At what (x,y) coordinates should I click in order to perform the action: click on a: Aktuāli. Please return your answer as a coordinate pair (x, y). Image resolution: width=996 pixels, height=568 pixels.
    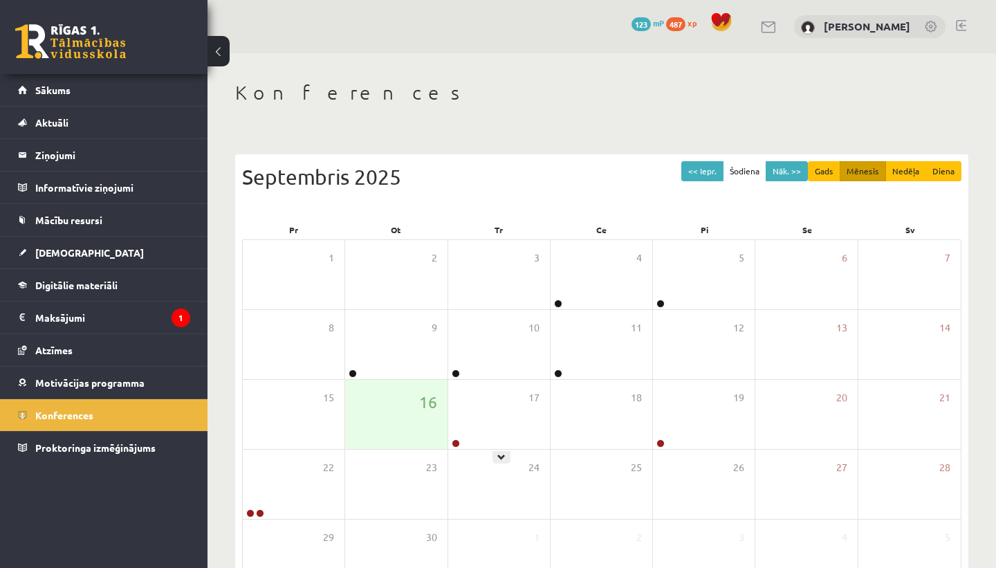
    Looking at the image, I should click on (104, 122).